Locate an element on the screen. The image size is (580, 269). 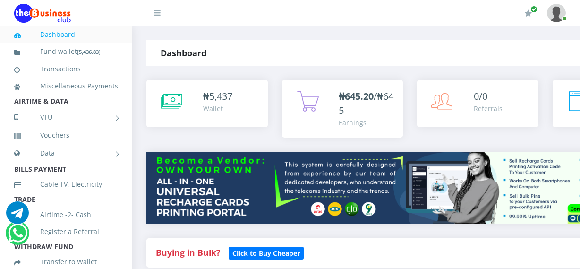
span: /₦645 is located at coordinates (366, 103).